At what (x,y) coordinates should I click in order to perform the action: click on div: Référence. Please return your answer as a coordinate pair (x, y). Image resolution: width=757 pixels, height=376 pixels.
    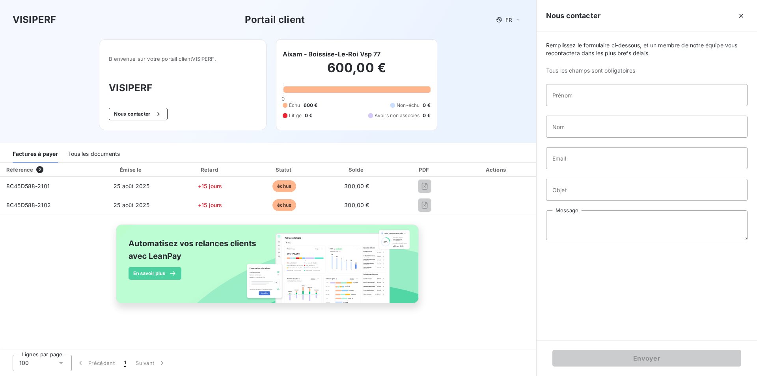
    Looking at the image, I should click on (20, 170).